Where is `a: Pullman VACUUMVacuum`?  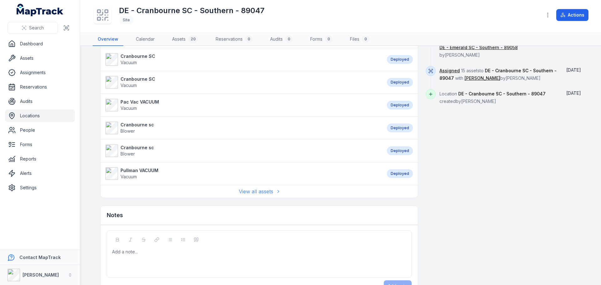 a: Pullman VACUUMVacuum is located at coordinates (243, 174).